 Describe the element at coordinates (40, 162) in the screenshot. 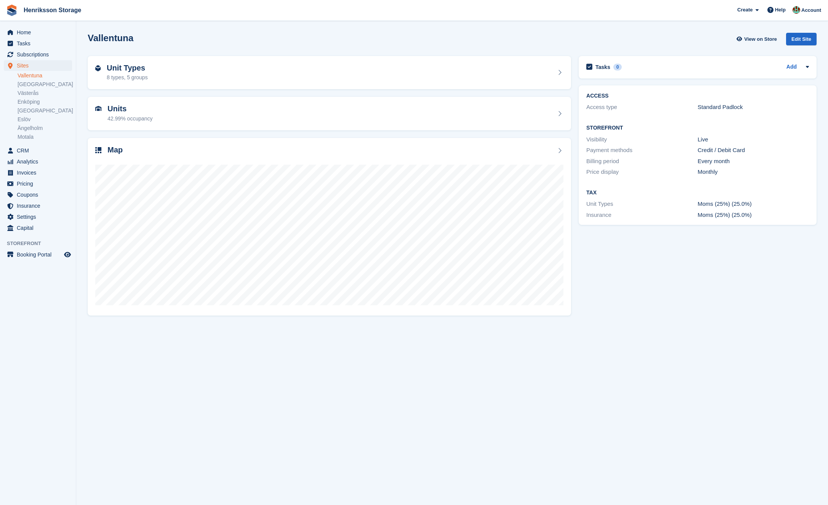

I see `span: Analytics` at that location.